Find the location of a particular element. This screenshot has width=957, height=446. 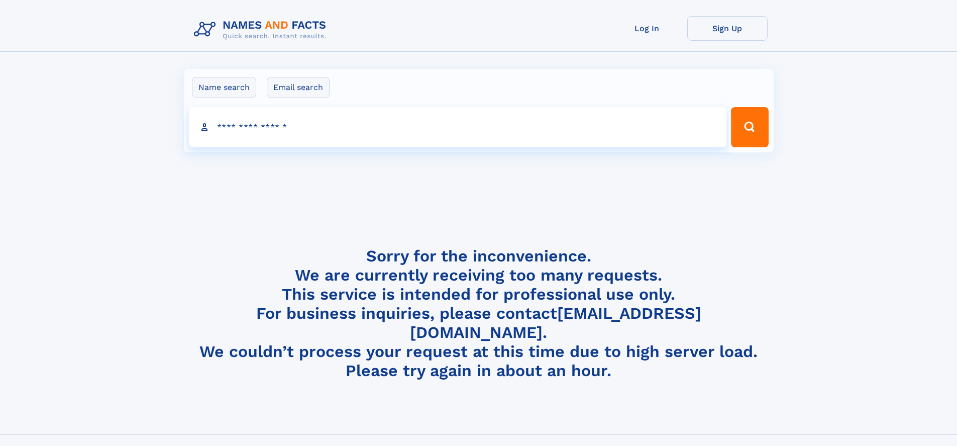

img: Logo Names and Facts is located at coordinates (262, 30).